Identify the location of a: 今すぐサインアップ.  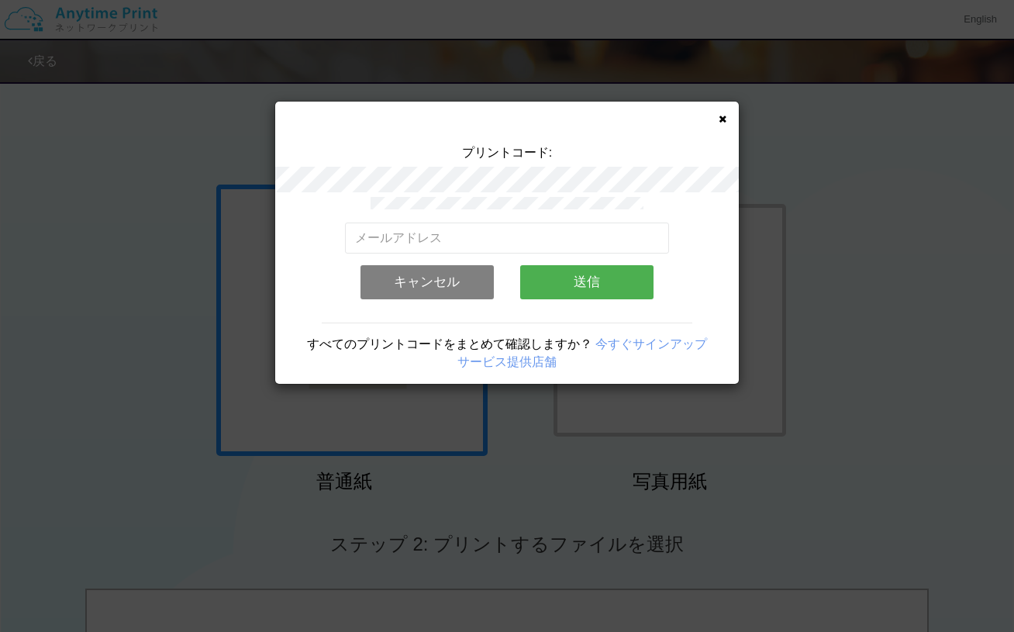
(651, 343).